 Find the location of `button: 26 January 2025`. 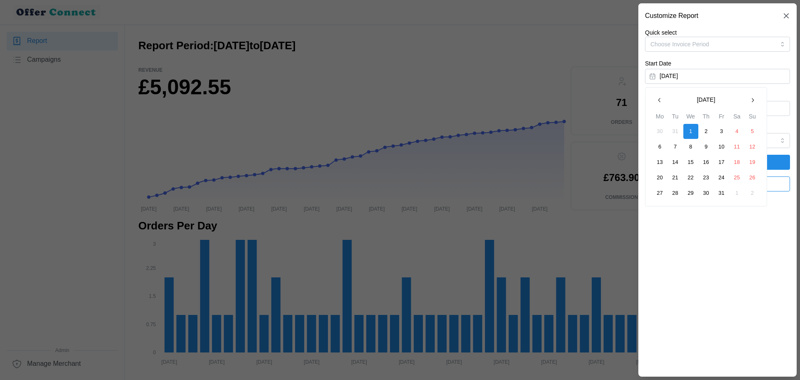

button: 26 January 2025 is located at coordinates (753, 178).